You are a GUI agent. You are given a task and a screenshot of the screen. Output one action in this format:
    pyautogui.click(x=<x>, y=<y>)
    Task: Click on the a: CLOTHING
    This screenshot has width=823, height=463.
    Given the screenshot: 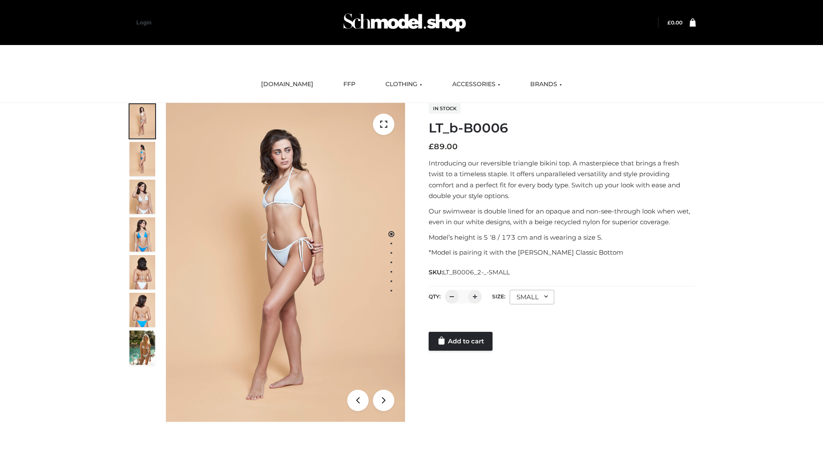 What is the action you would take?
    pyautogui.click(x=404, y=84)
    